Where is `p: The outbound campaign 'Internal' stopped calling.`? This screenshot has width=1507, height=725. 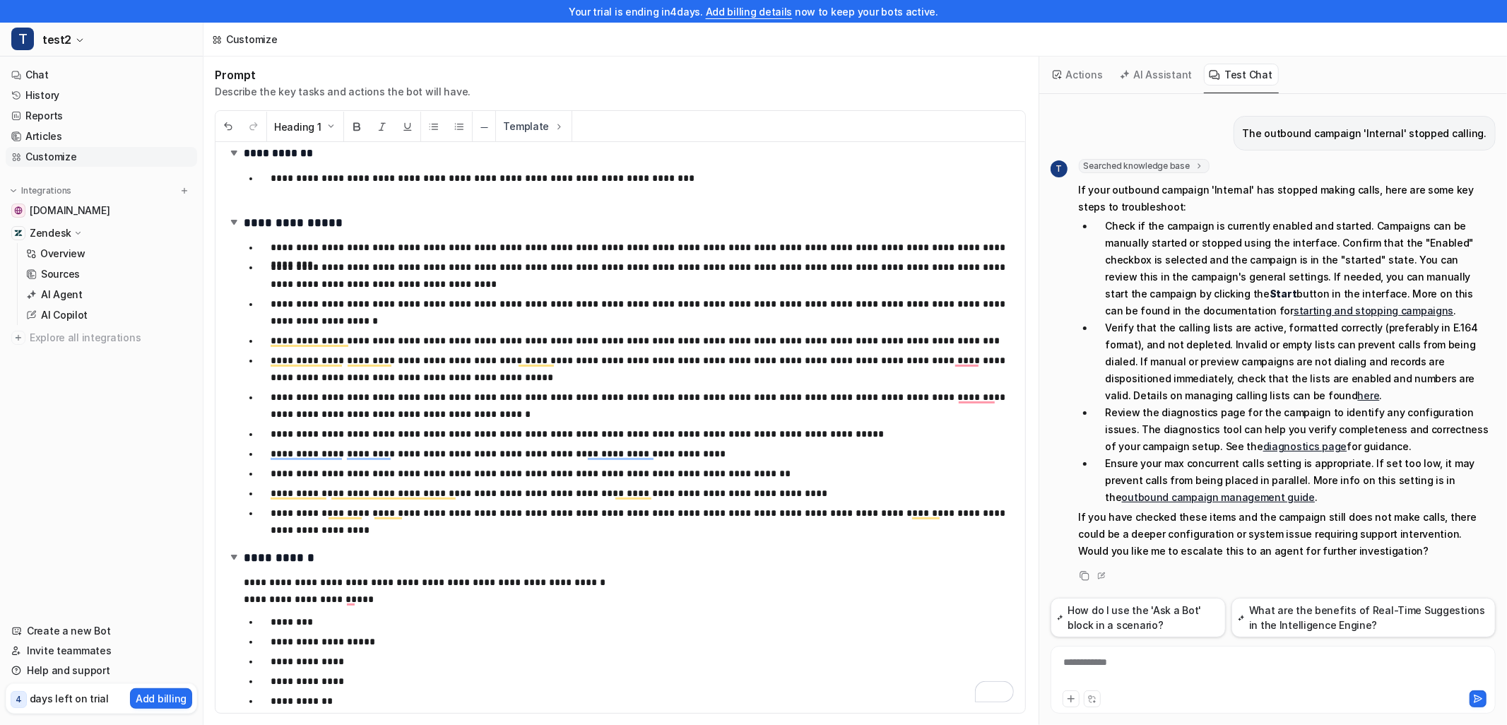 p: The outbound campaign 'Internal' stopped calling. is located at coordinates (1364, 134).